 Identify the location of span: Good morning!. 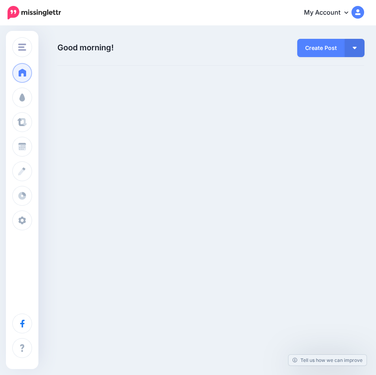
(86, 48).